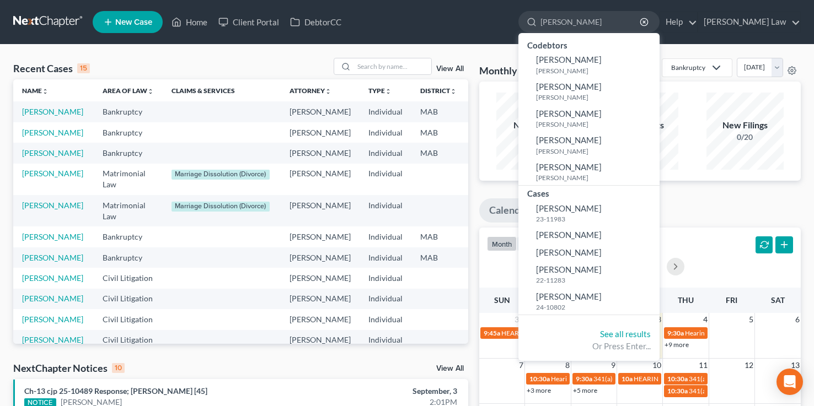 This screenshot has width=814, height=406. I want to click on a: Districtunfold_more, so click(438, 90).